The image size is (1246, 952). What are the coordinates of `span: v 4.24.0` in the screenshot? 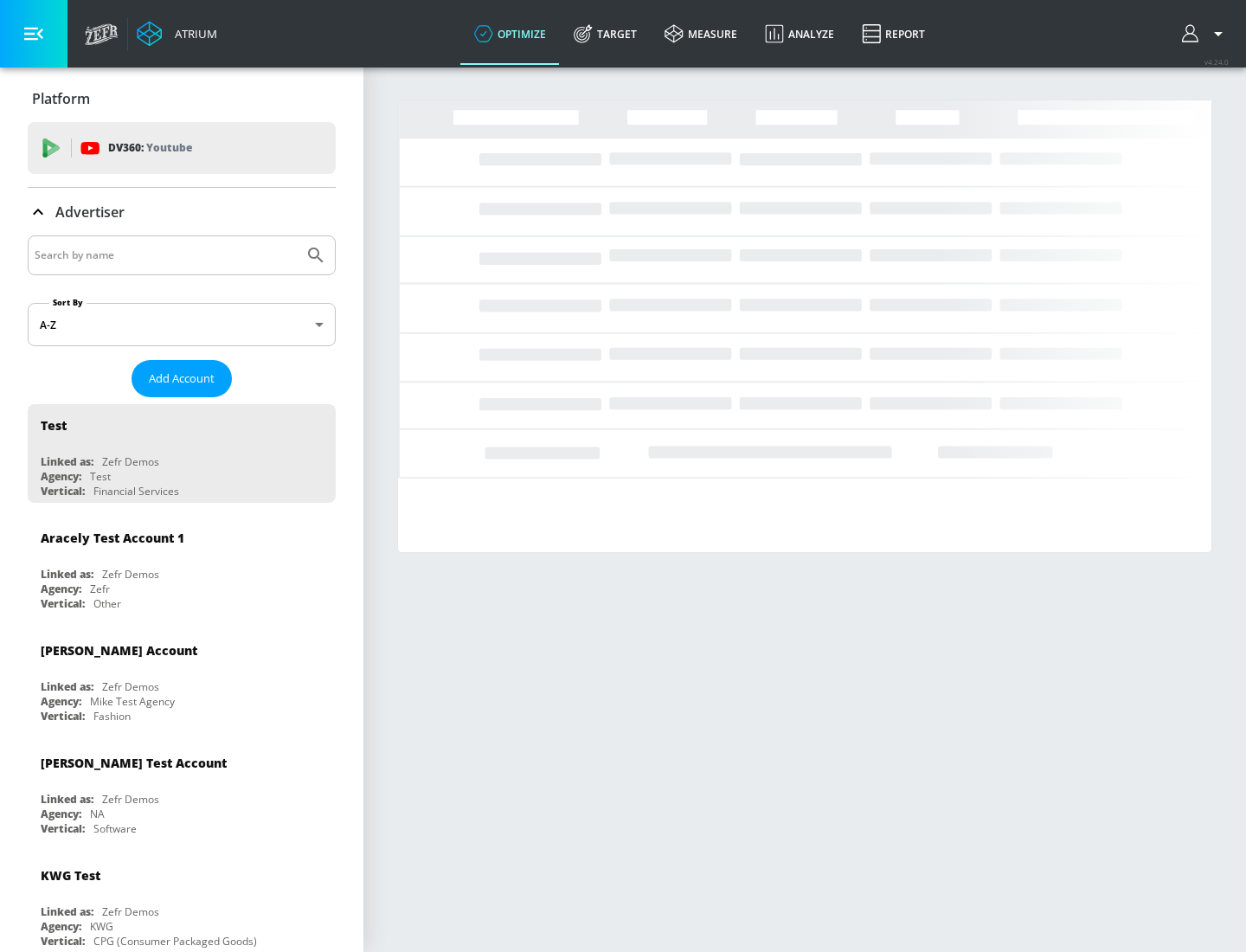 It's located at (1216, 62).